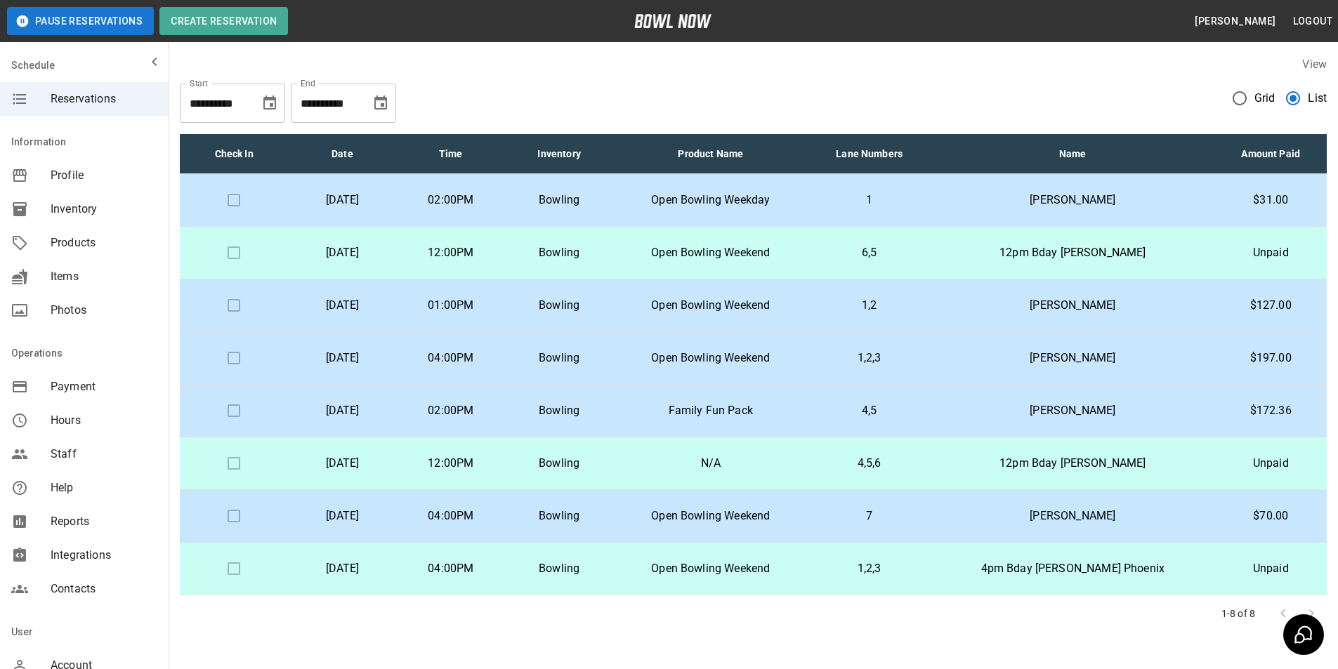 The height and width of the screenshot is (669, 1338). What do you see at coordinates (104, 277) in the screenshot?
I see `span: Items` at bounding box center [104, 277].